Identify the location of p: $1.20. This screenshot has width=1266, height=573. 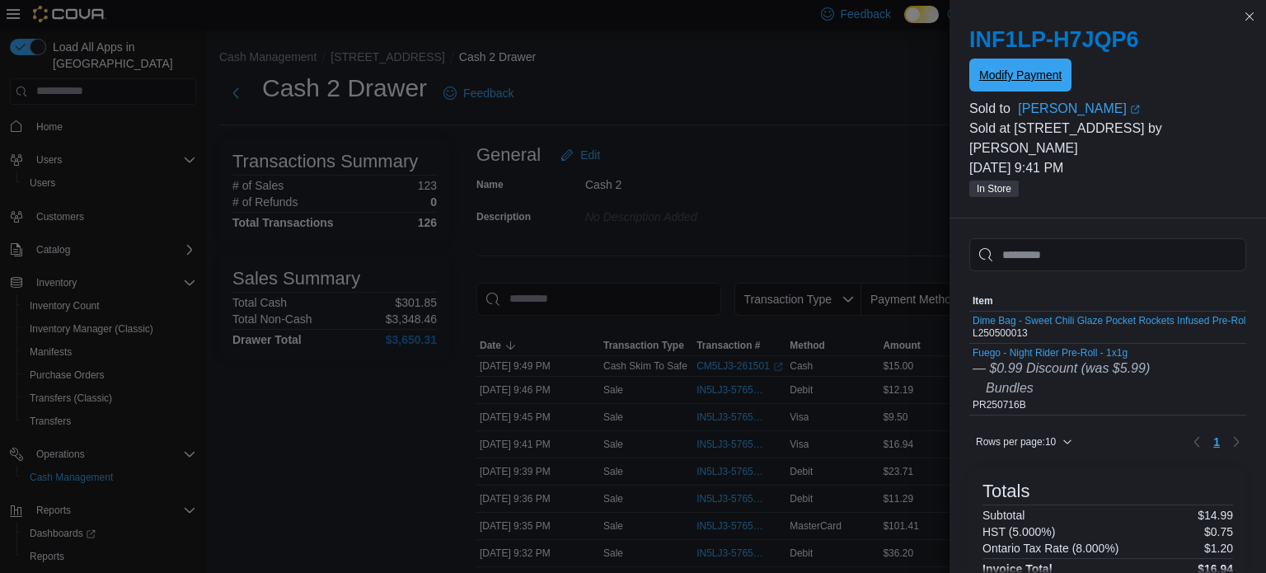
(1218, 548).